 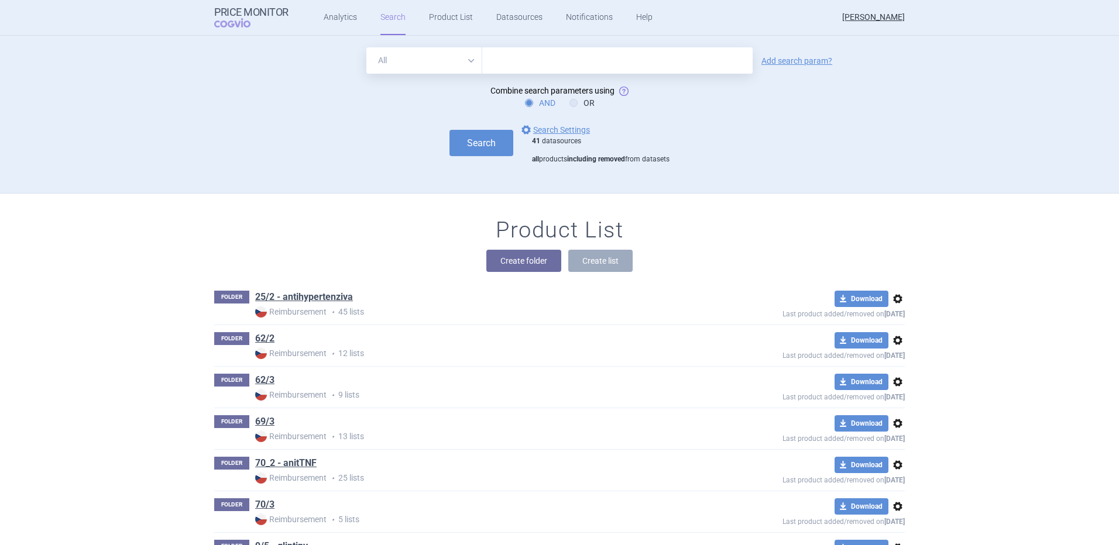 What do you see at coordinates (600, 261) in the screenshot?
I see `button: Create list` at bounding box center [600, 261].